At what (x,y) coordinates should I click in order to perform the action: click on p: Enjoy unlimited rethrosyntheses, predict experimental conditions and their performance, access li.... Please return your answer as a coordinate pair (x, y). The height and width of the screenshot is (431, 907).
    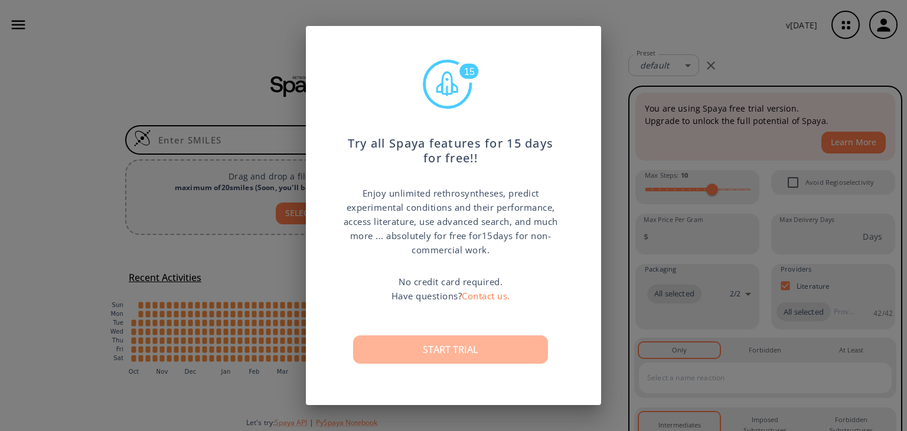
    Looking at the image, I should click on (450, 221).